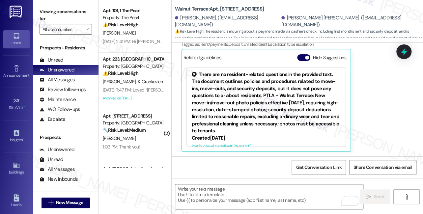 The image size is (423, 214). I want to click on textarea: To enrich screen reader interactions, please activate Accessibility in Grammarly extension settings, so click(269, 197).